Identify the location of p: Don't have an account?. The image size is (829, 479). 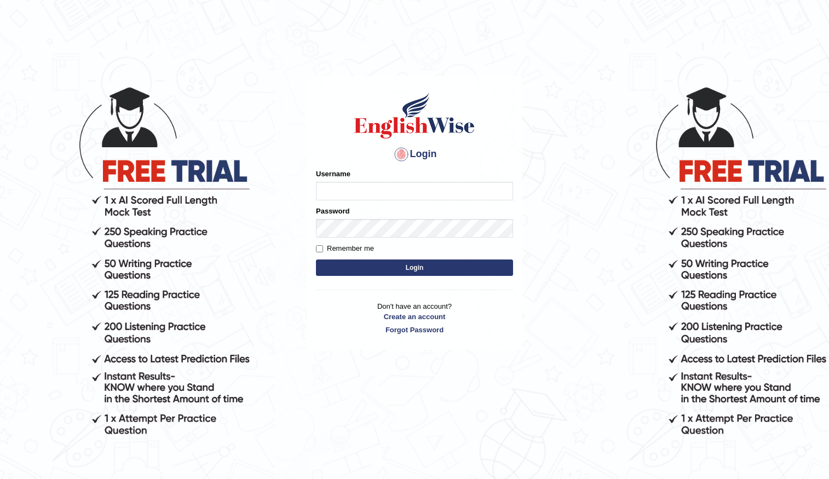
(414, 318).